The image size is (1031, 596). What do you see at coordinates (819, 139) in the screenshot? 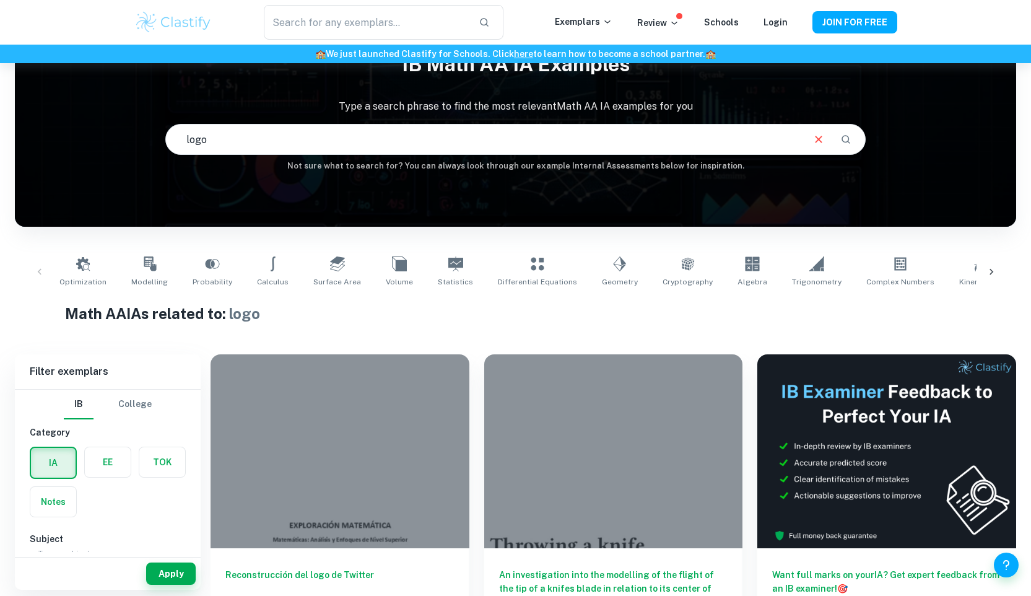
I see `button: Clear` at bounding box center [819, 139].